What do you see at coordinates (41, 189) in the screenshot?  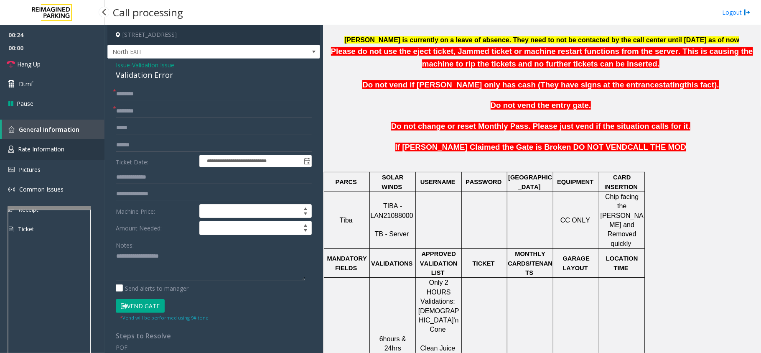 I see `span: Common Issues` at bounding box center [41, 189].